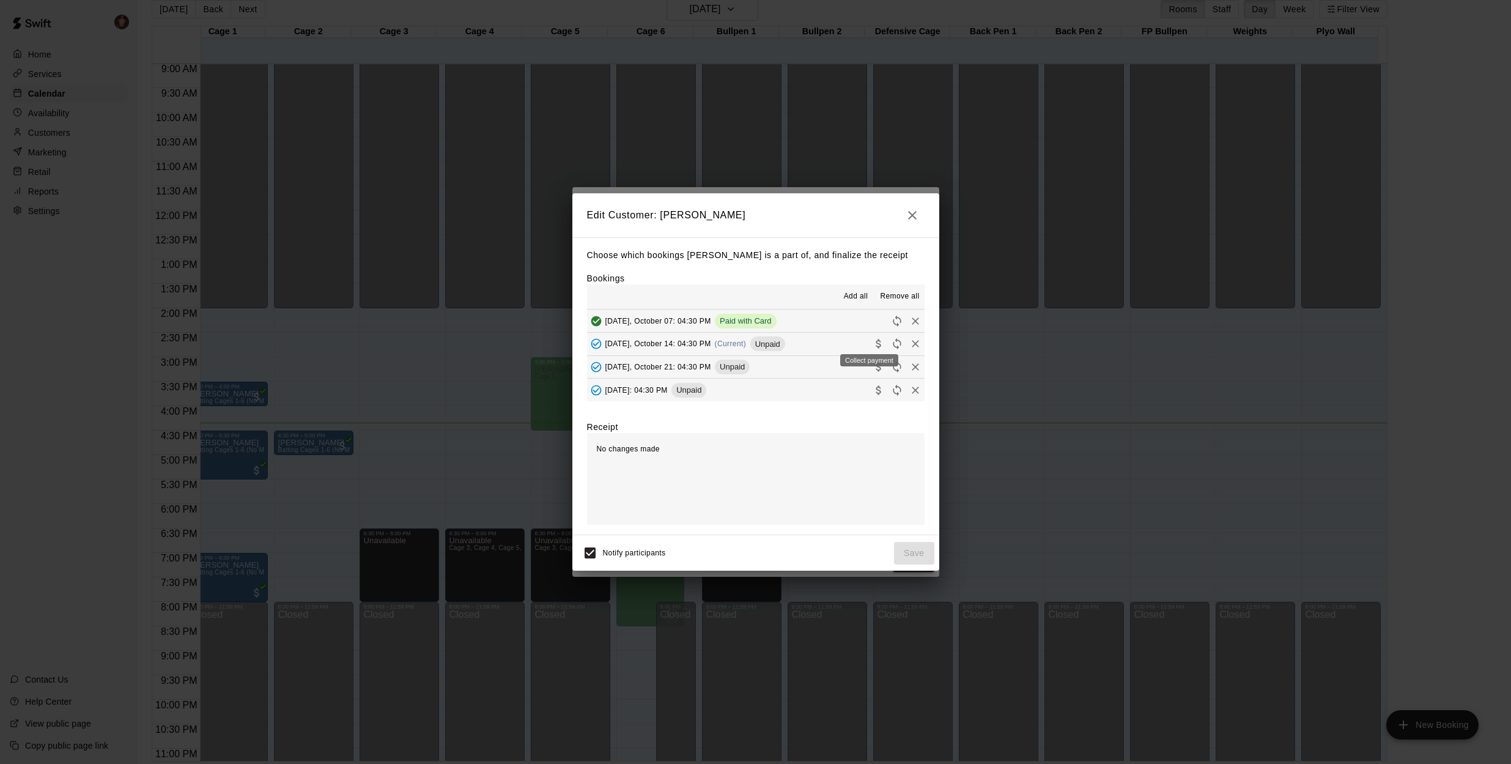 The image size is (1511, 764). Describe the element at coordinates (745, 320) in the screenshot. I see `span: Paid with Card` at that location.